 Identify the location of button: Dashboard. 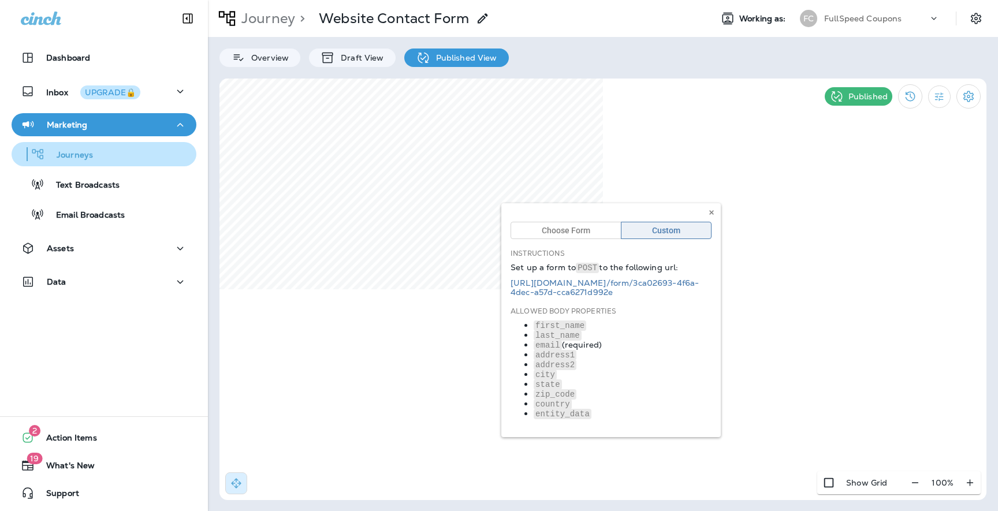
(104, 58).